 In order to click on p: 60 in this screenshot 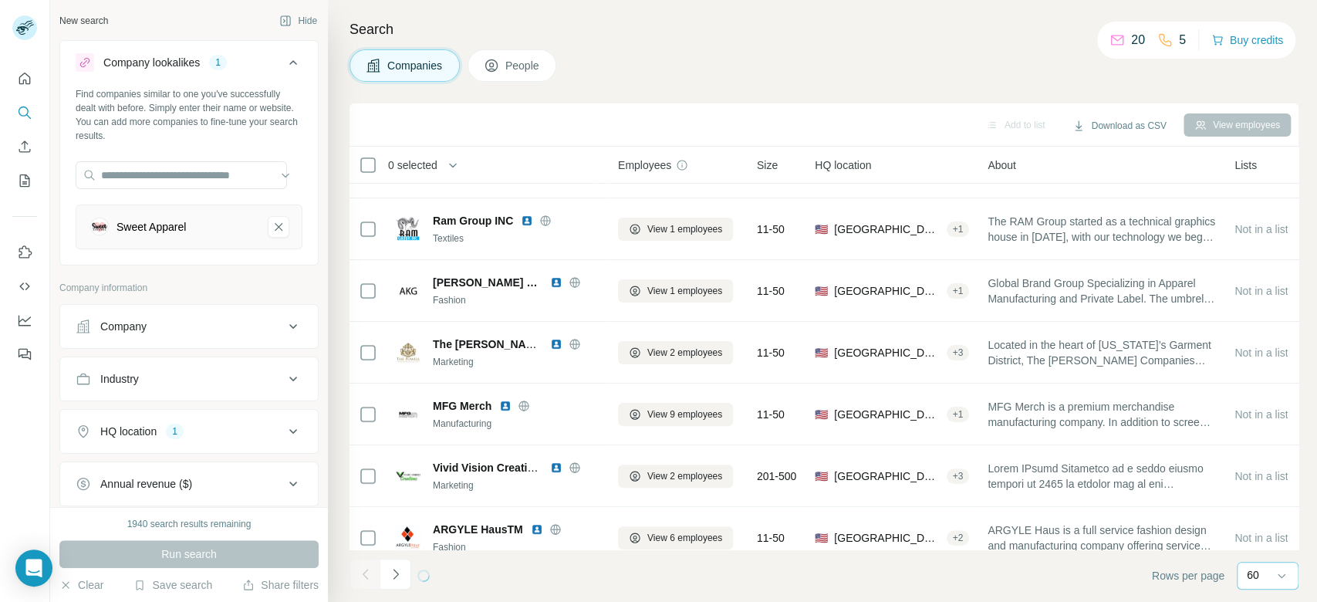, I will do `click(1253, 575)`.